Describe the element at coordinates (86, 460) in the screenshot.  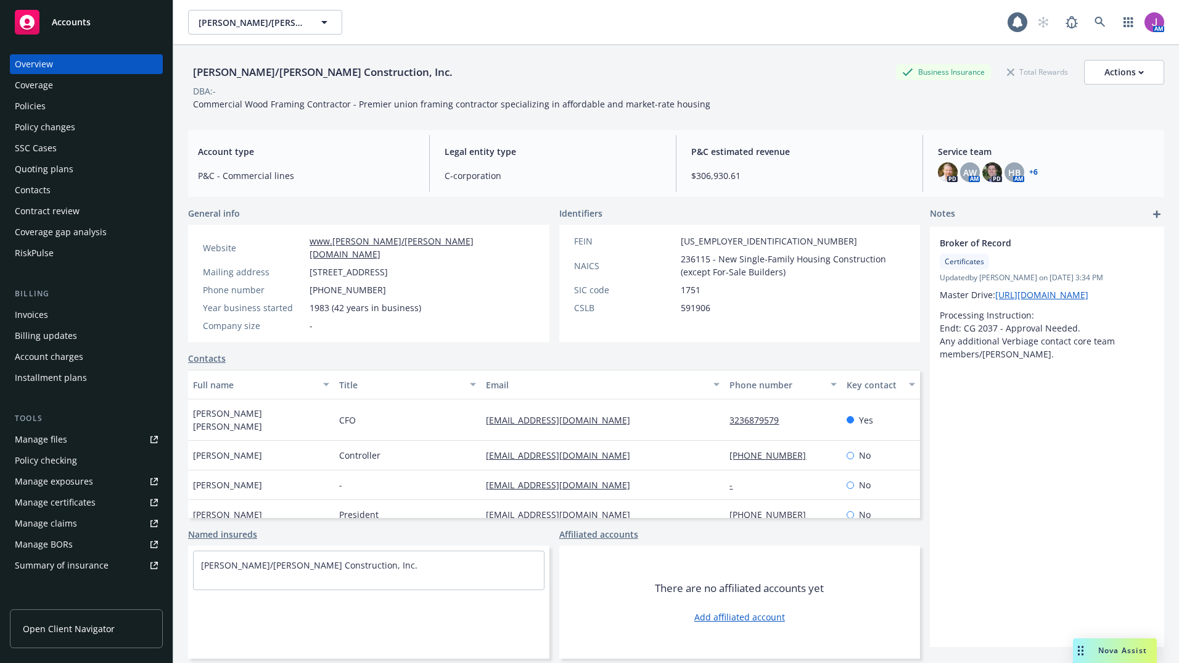
I see `a: Policy checking` at that location.